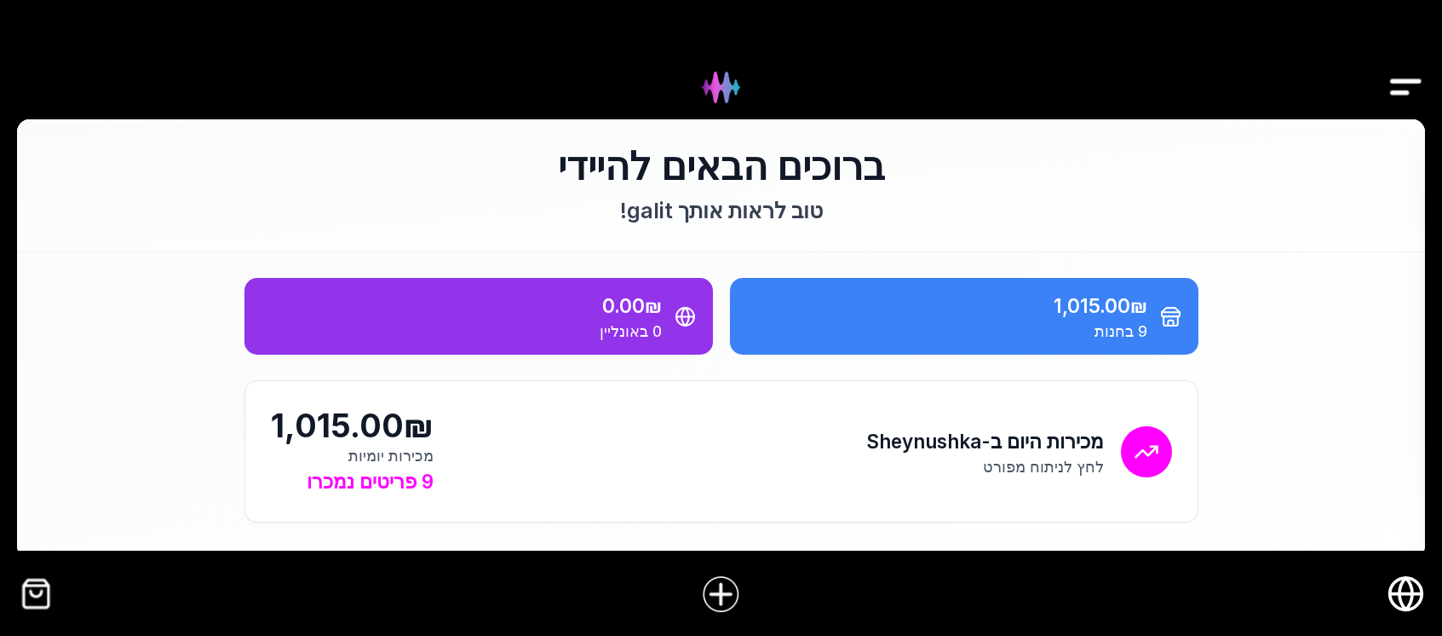  I want to click on button: Drawer, so click(1406, 60).